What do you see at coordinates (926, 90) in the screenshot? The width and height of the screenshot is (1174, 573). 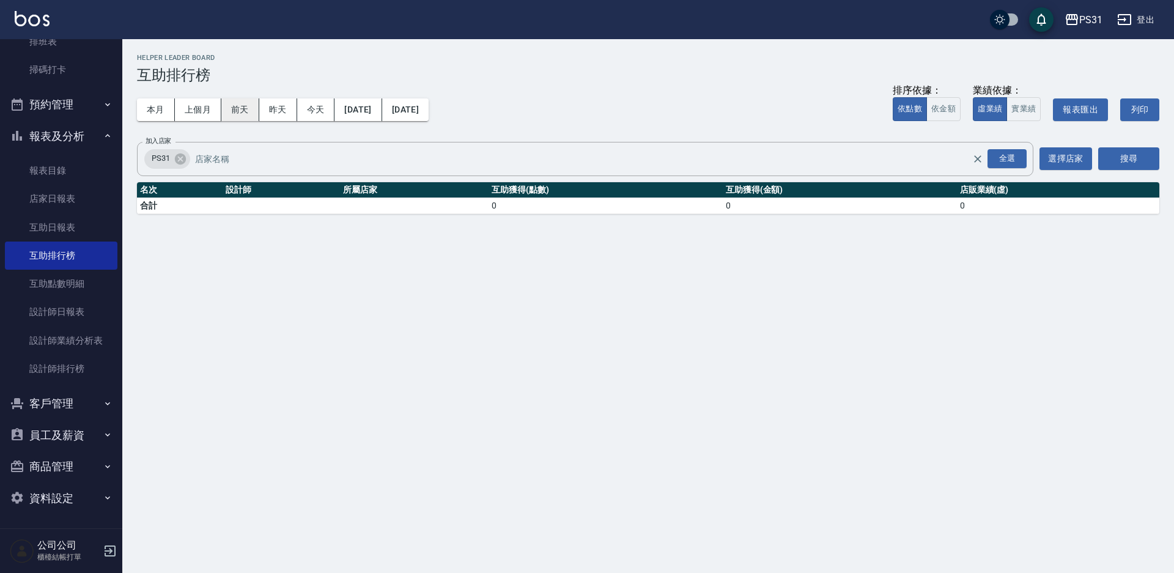 I see `div: 排序依據：` at bounding box center [926, 90].